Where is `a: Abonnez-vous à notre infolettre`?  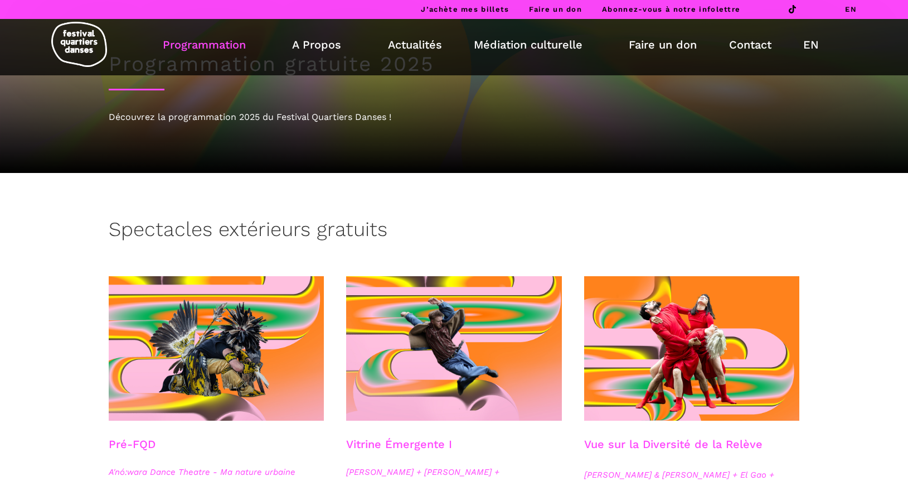
a: Abonnez-vous à notre infolettre is located at coordinates (671, 9).